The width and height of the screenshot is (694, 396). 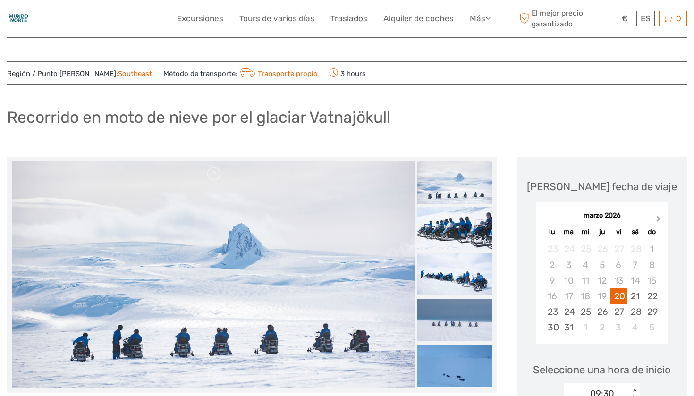 What do you see at coordinates (651, 327) in the screenshot?
I see `div: Choose domingo, 5 de abril de 2026` at bounding box center [651, 327].